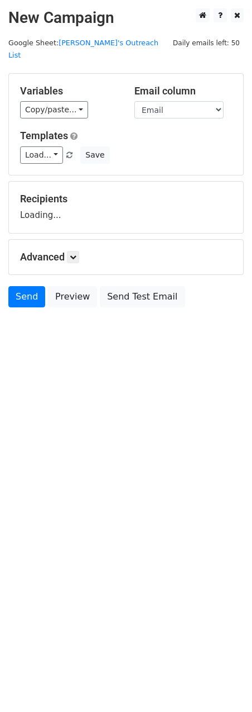 This screenshot has width=252, height=712. I want to click on small: Google Sheet:, so click(83, 49).